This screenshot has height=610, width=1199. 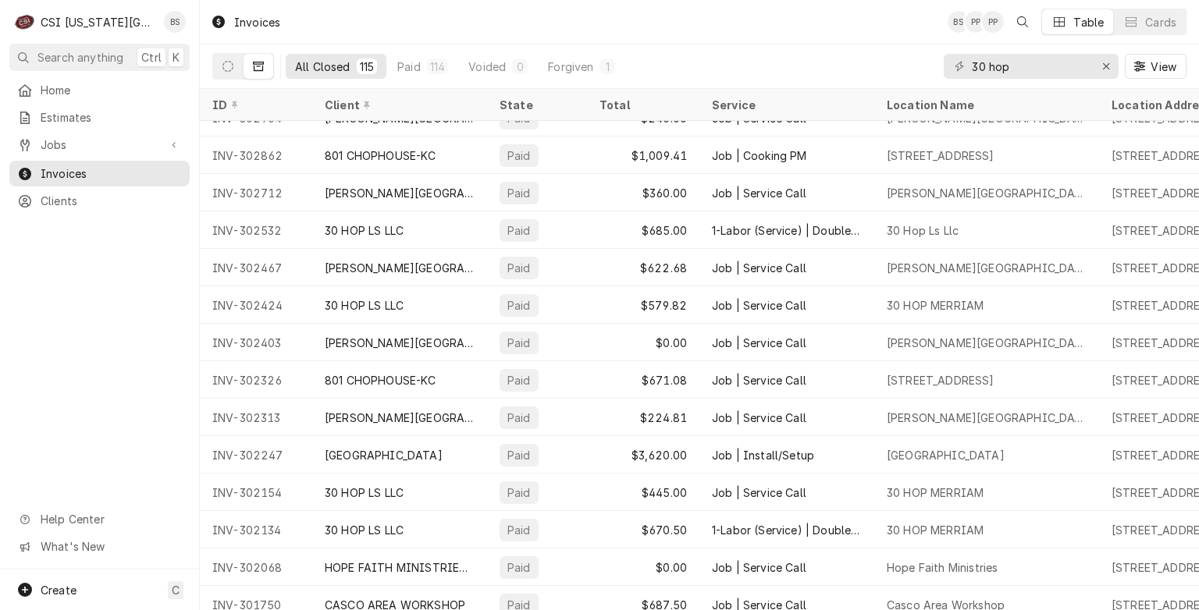 I want to click on div: INV-302134, so click(x=256, y=530).